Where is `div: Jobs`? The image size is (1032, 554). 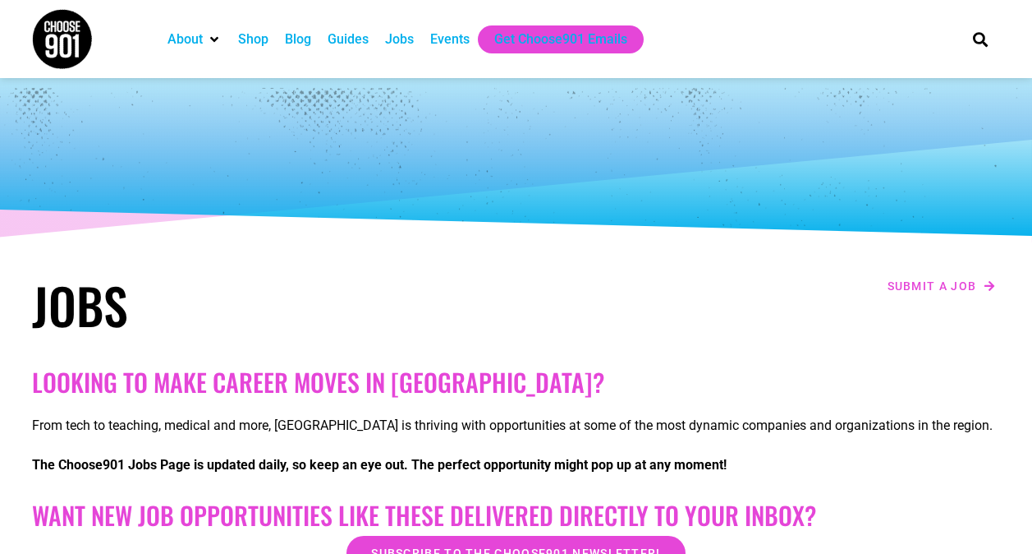 div: Jobs is located at coordinates (399, 39).